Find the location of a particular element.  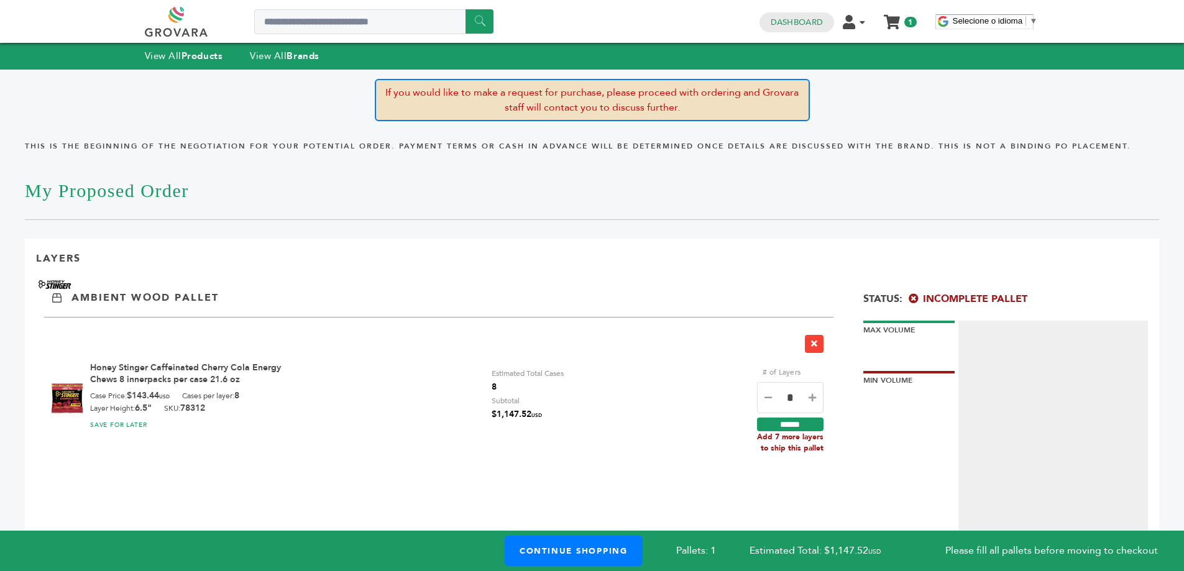

span: 8 is located at coordinates (528, 387).